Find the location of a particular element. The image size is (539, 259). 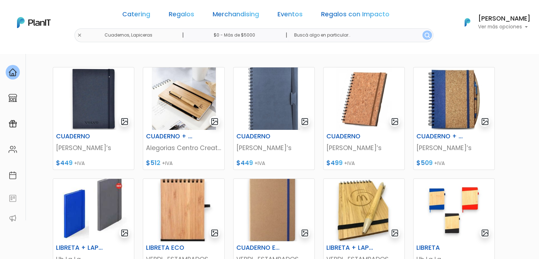

span: $509 is located at coordinates (424, 163).